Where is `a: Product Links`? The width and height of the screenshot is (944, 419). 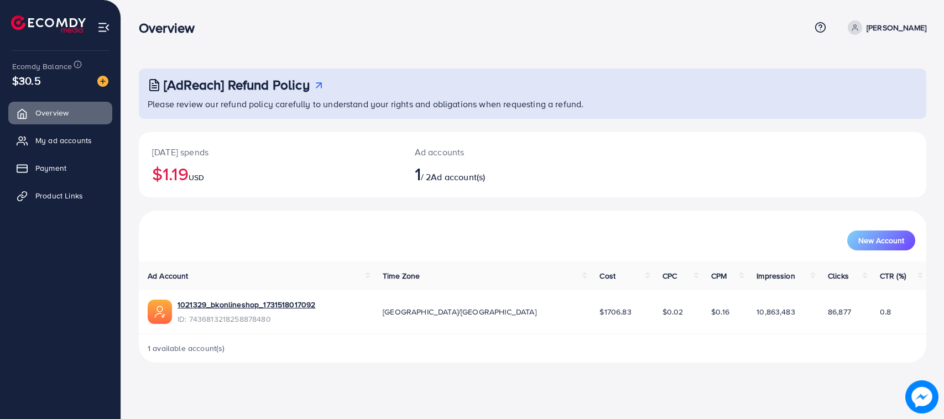 a: Product Links is located at coordinates (60, 196).